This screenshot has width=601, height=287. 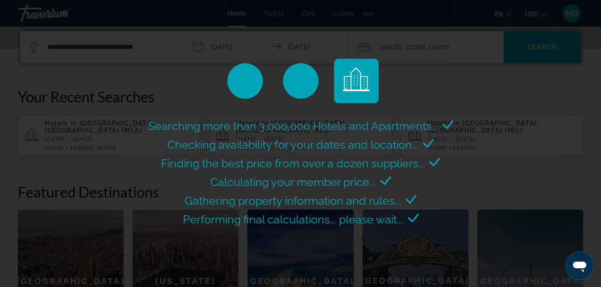 What do you see at coordinates (293, 200) in the screenshot?
I see `span: Gathering property information and rules...` at bounding box center [293, 200].